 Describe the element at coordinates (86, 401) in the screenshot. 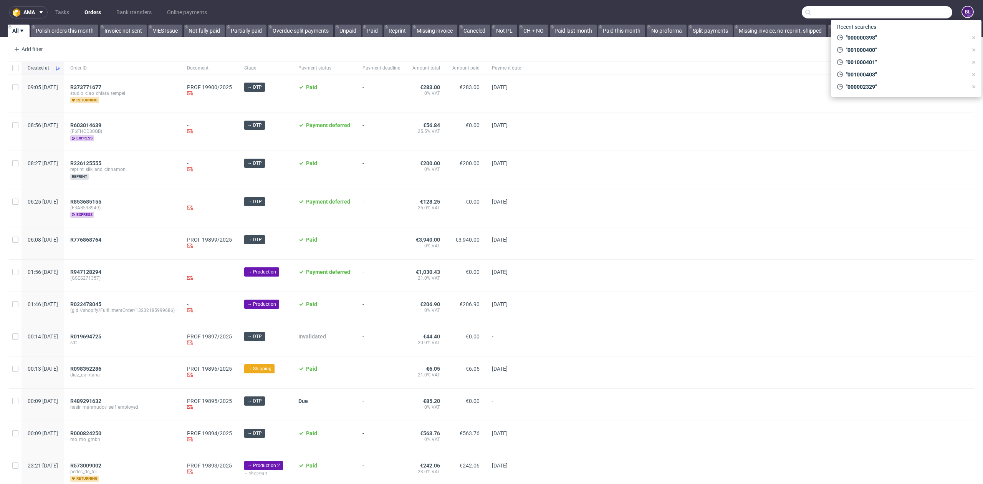

I see `a: R489291632` at that location.